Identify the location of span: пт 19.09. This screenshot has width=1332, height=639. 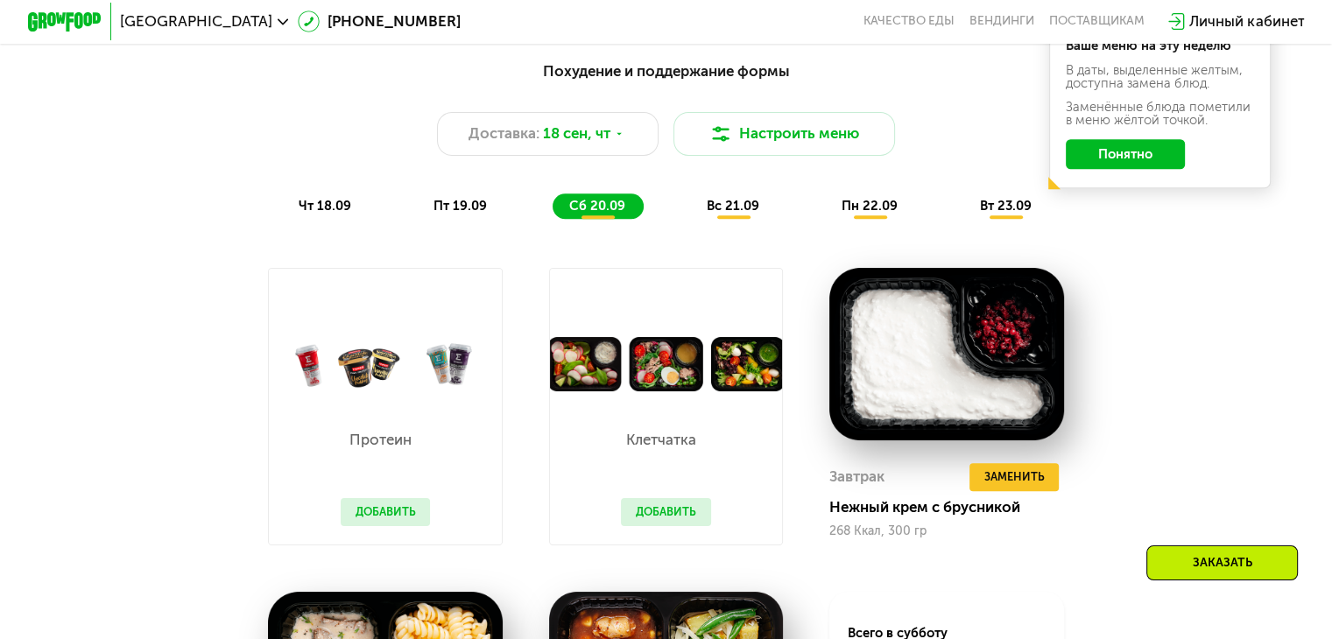
(460, 206).